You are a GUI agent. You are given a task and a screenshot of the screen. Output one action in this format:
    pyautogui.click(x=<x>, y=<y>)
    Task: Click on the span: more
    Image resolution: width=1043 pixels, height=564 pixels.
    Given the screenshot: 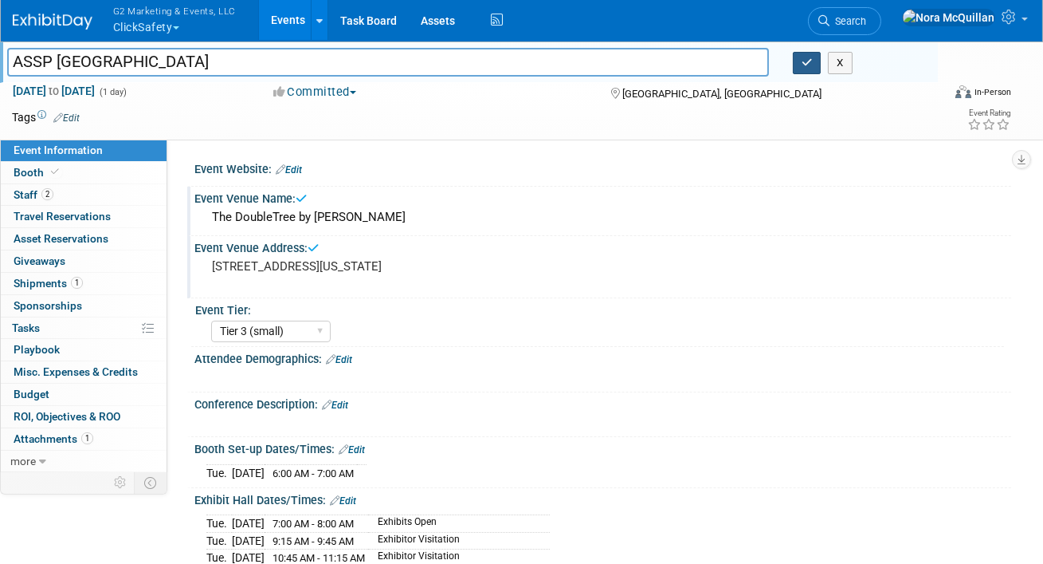 What is the action you would take?
    pyautogui.click(x=23, y=461)
    